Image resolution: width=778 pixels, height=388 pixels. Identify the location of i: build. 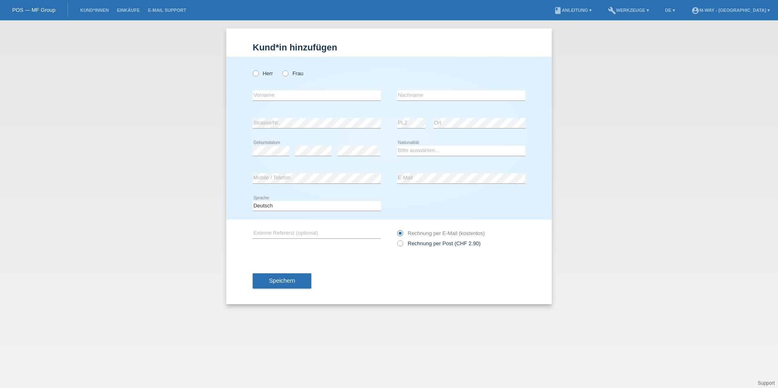
(612, 11).